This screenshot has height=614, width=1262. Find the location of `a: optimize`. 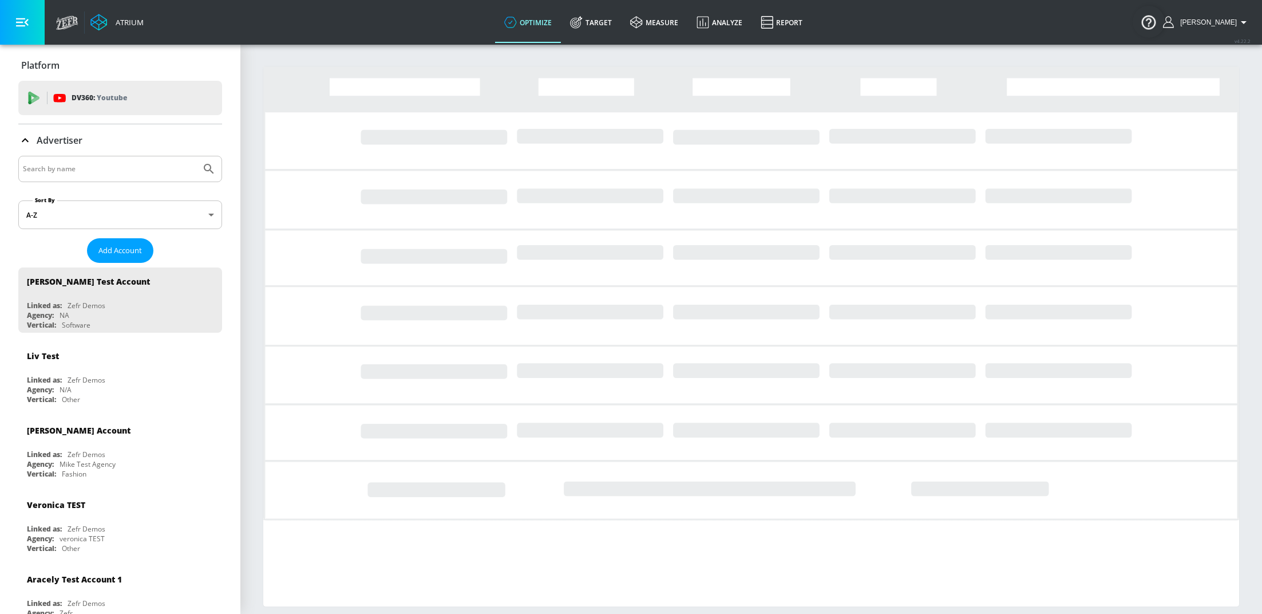

a: optimize is located at coordinates (528, 22).